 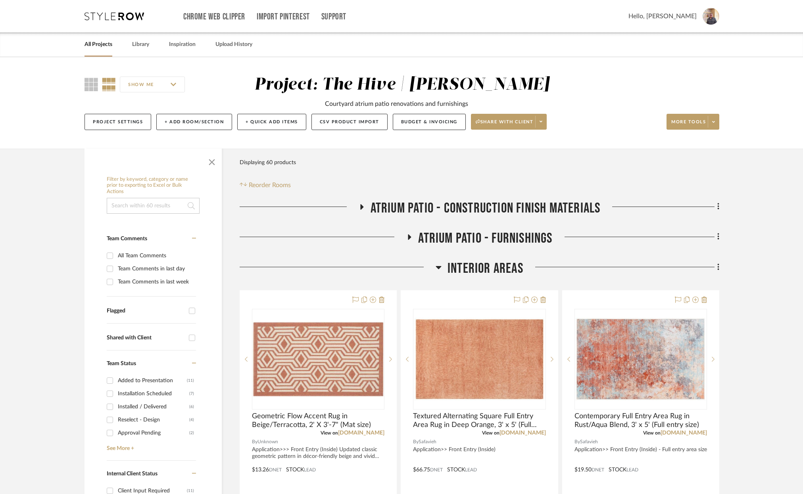 I want to click on span: Share with client, so click(x=505, y=125).